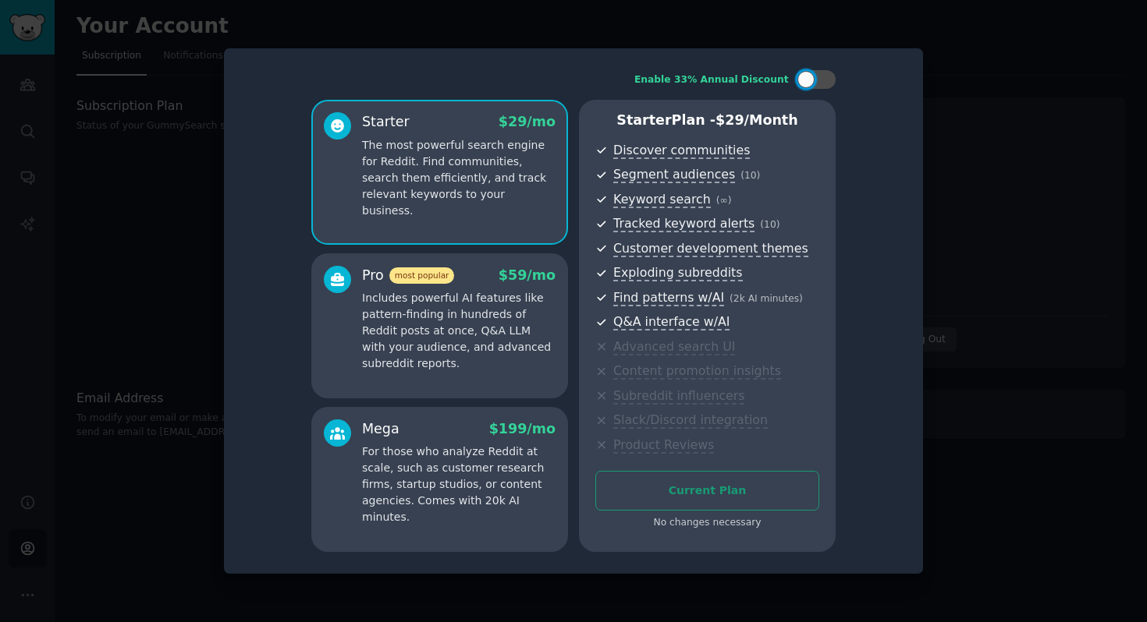 The height and width of the screenshot is (622, 1147). I want to click on span: Content promotion insights, so click(697, 371).